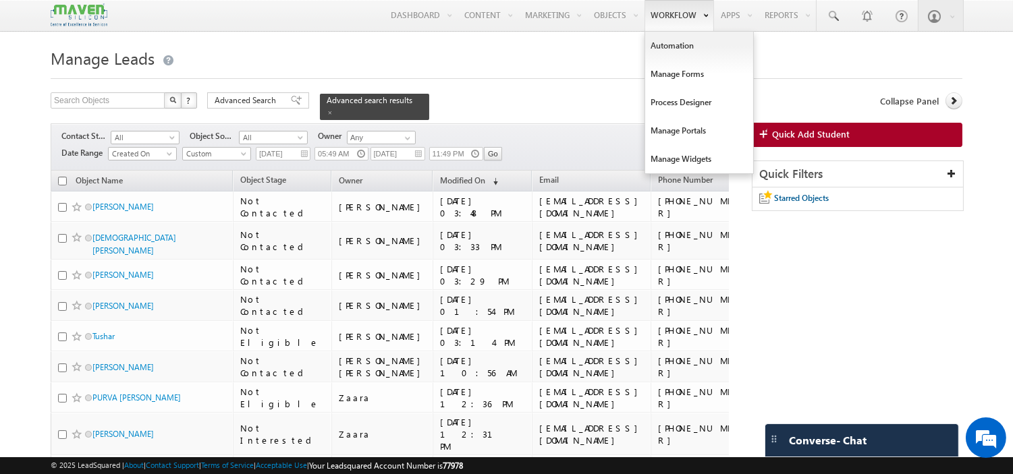 This screenshot has width=1013, height=474. I want to click on img: d_60004797649_company_0_60004797649, so click(40, 80).